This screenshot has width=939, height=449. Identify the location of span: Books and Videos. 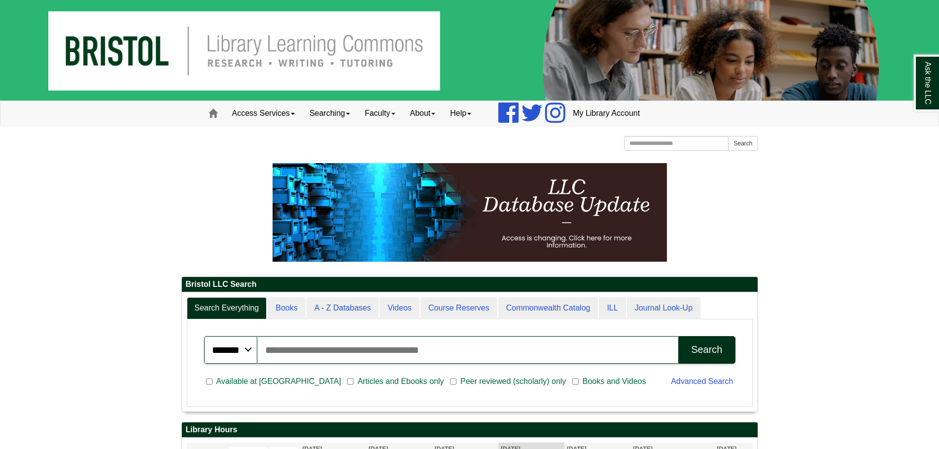
(614, 382).